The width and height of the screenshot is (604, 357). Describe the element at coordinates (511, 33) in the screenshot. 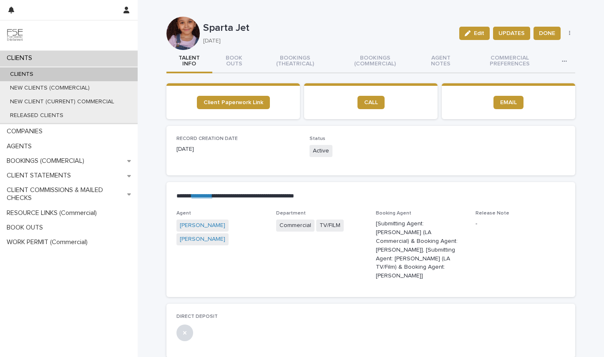

I see `button: UPDATES` at that location.